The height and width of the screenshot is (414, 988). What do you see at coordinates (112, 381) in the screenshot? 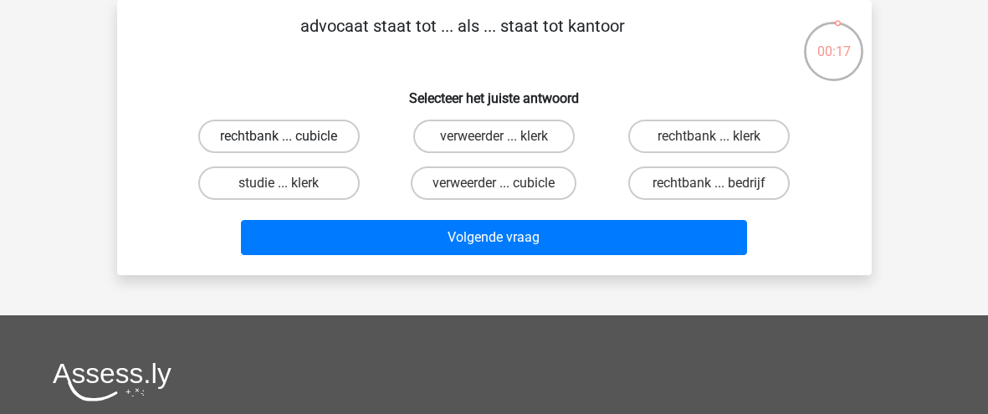
I see `img: Assessly logo` at bounding box center [112, 381].